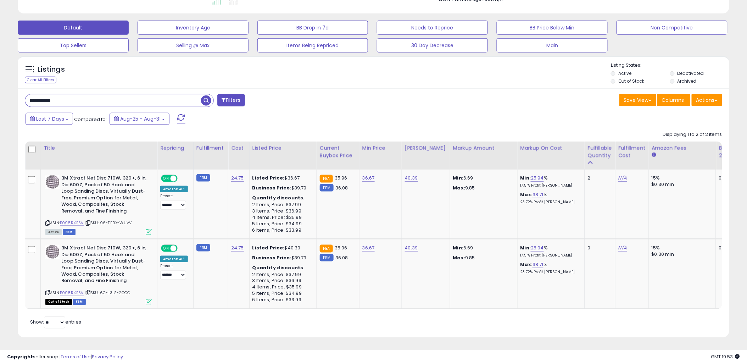 Image resolution: width=747 pixels, height=364 pixels. I want to click on button: Selling @ Max, so click(193, 45).